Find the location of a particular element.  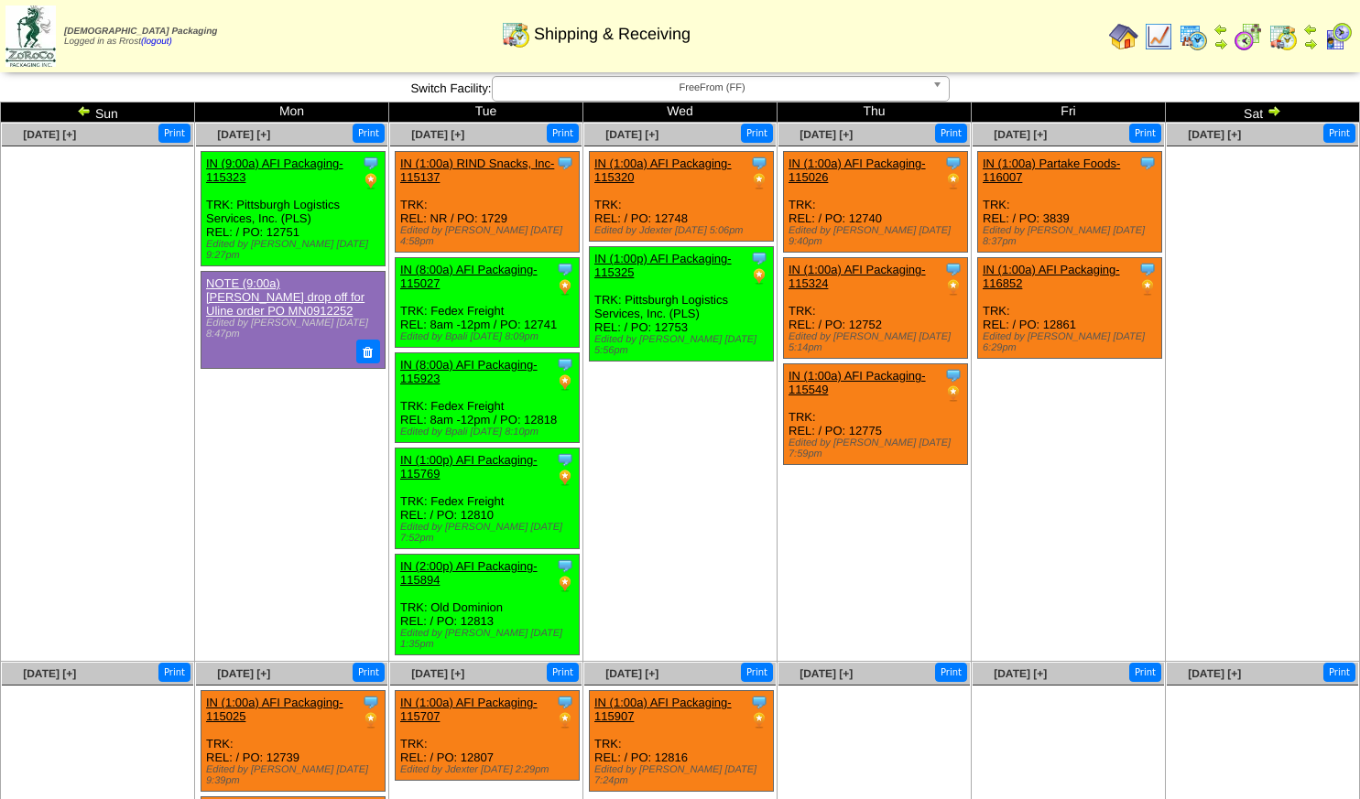

div: TRK: REL: / PO: 12775 is located at coordinates (875, 415).